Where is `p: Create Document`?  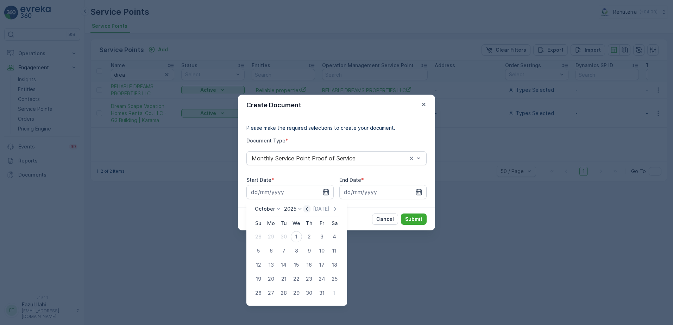
p: Create Document is located at coordinates (274, 105).